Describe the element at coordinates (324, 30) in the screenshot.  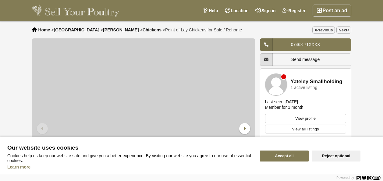
I see `a: Previous` at that location.